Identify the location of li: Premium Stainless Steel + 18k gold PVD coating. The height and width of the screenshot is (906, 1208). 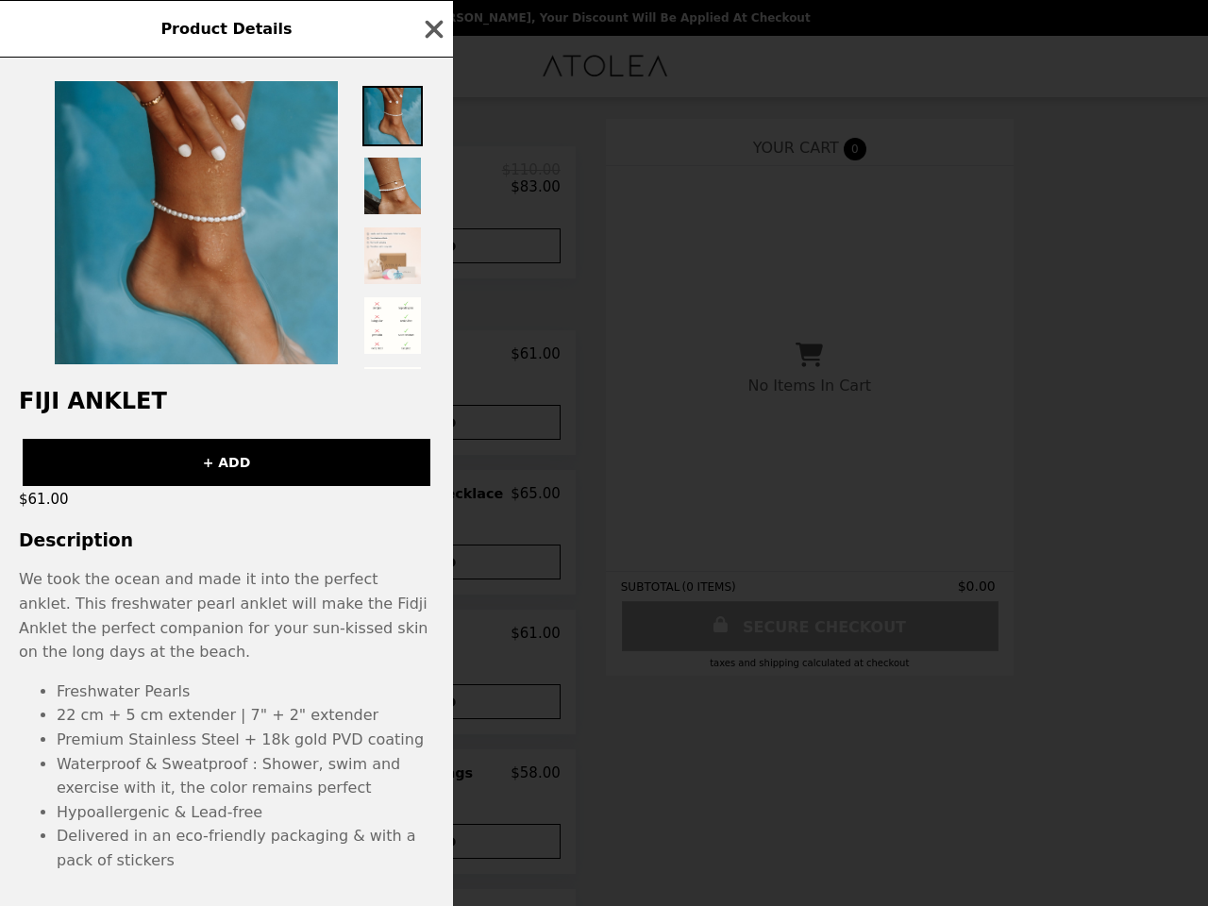
(245, 740).